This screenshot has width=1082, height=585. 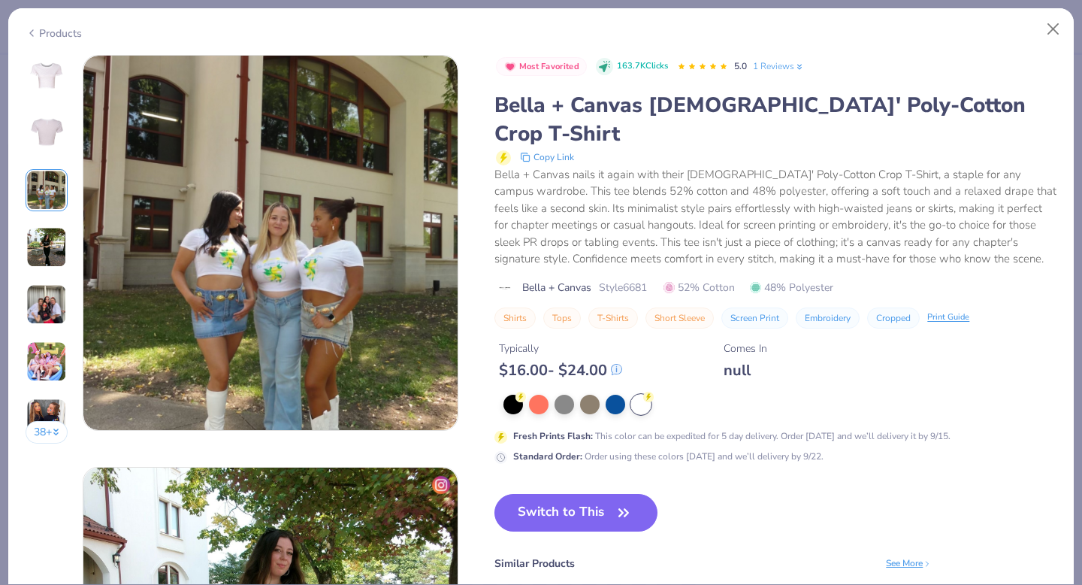 I want to click on button: Short Sleeve, so click(x=679, y=318).